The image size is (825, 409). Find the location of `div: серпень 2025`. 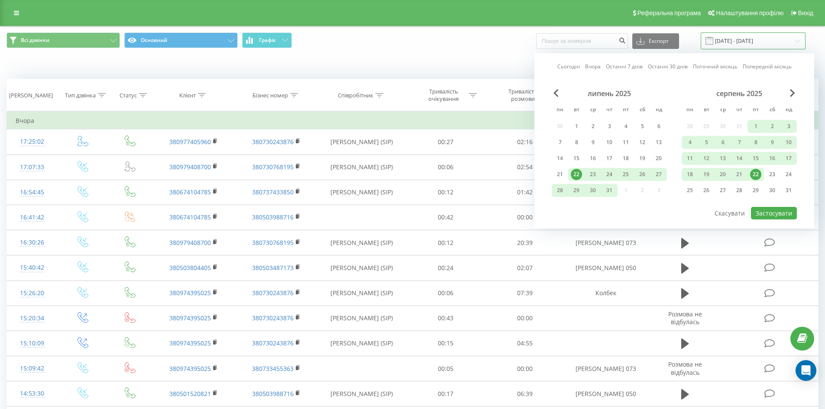

div: серпень 2025 is located at coordinates (739, 94).